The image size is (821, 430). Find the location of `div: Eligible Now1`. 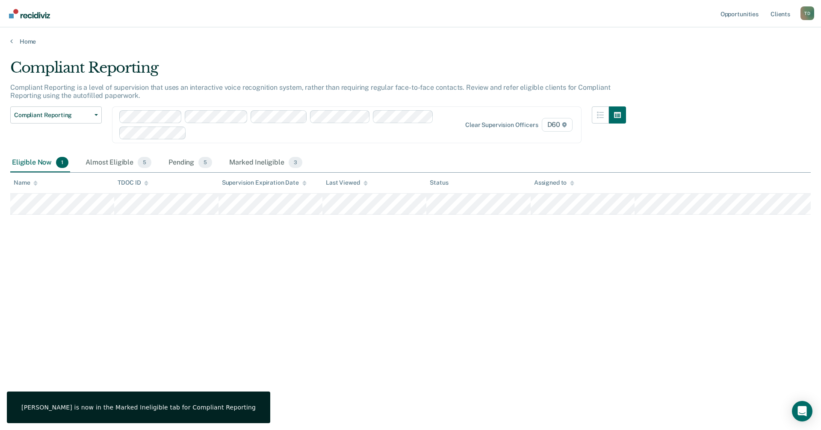

div: Eligible Now1 is located at coordinates (40, 163).